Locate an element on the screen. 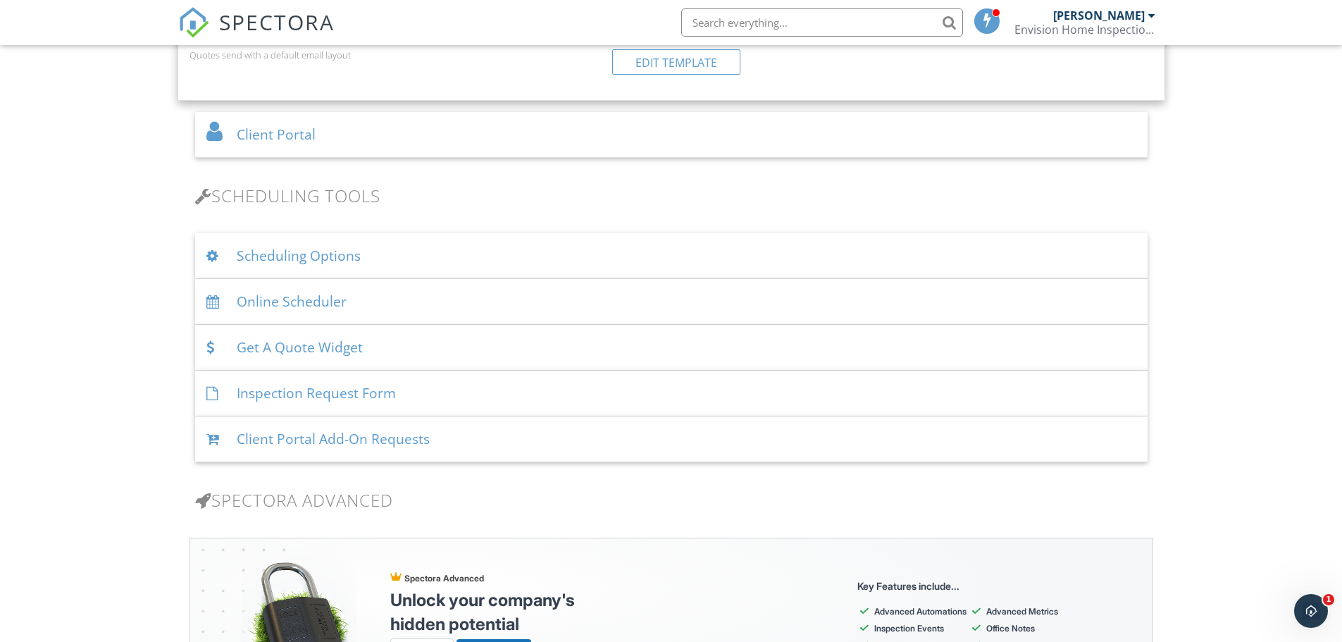  li: Office Notes is located at coordinates (1032, 628).